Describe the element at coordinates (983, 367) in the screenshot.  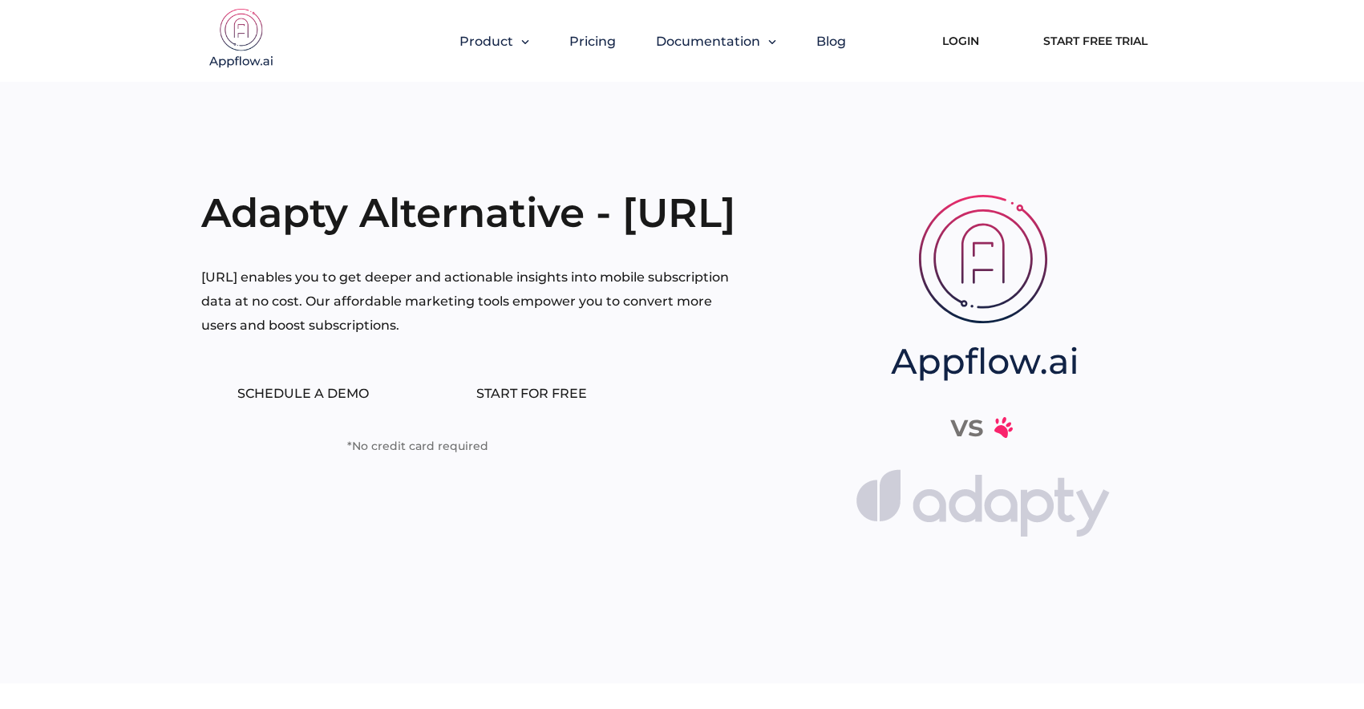
I see `img: appflow.ai-vs-adapty` at that location.